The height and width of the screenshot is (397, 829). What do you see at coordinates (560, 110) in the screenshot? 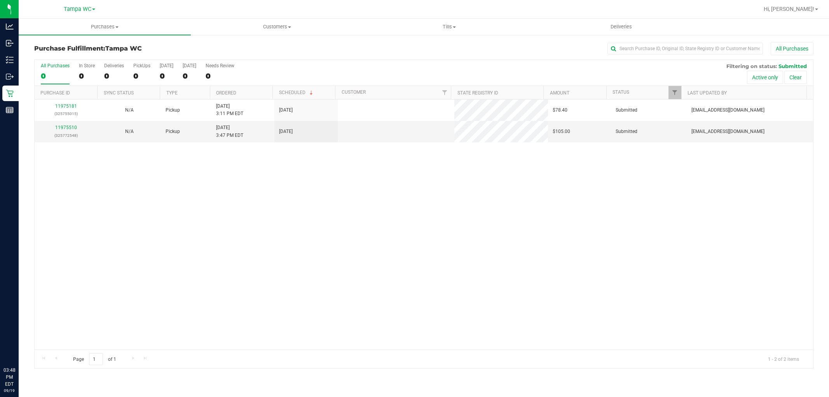
I see `span: $78.40` at bounding box center [560, 110].